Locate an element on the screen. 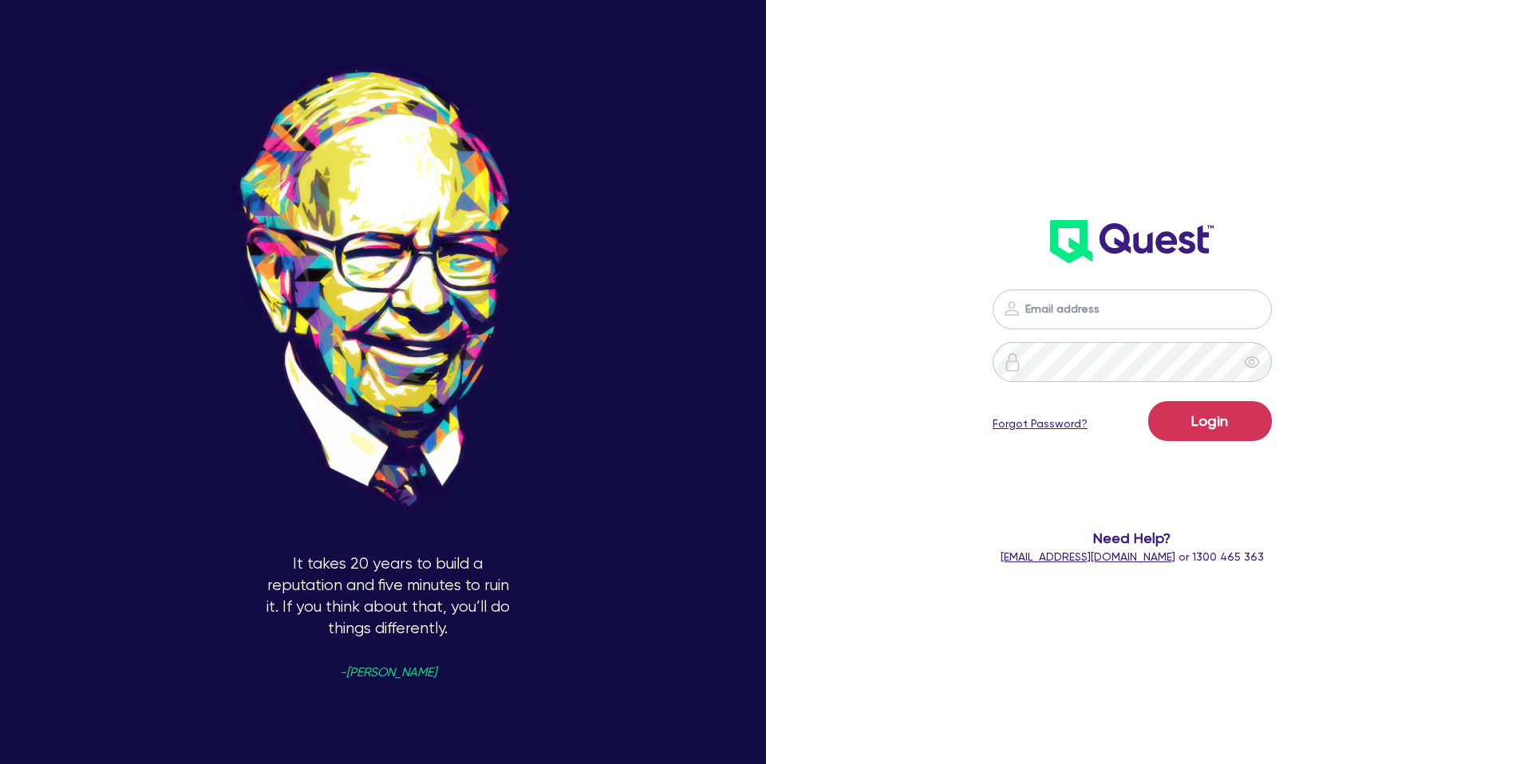 The width and height of the screenshot is (1532, 764). a: Forgot Password? is located at coordinates (1040, 424).